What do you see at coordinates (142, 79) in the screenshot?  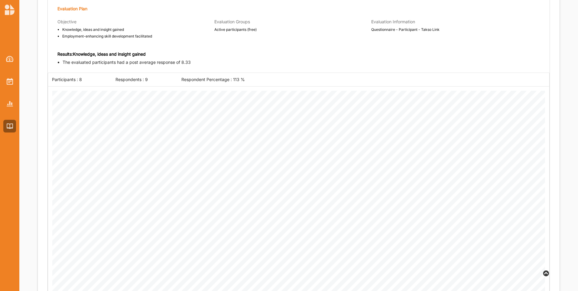 I see `div: Respondents : 9` at bounding box center [142, 79].